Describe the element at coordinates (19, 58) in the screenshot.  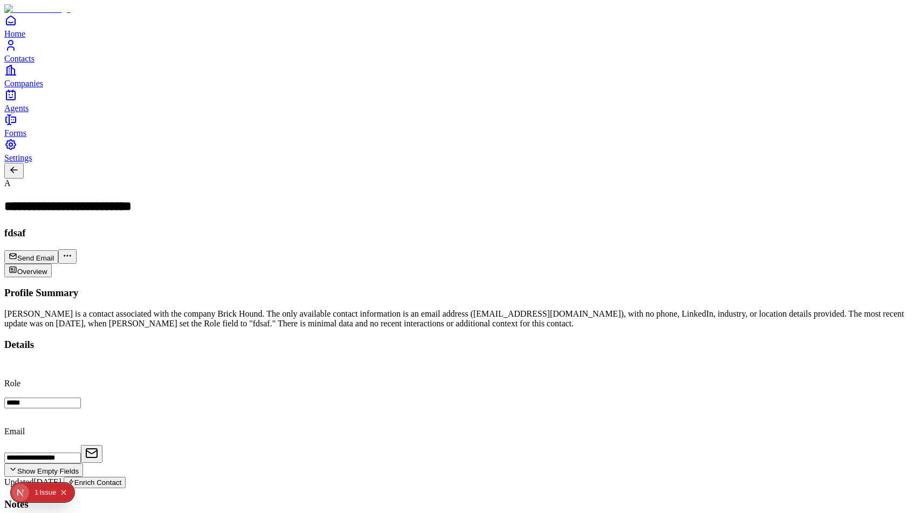
I see `span: Contacts` at that location.